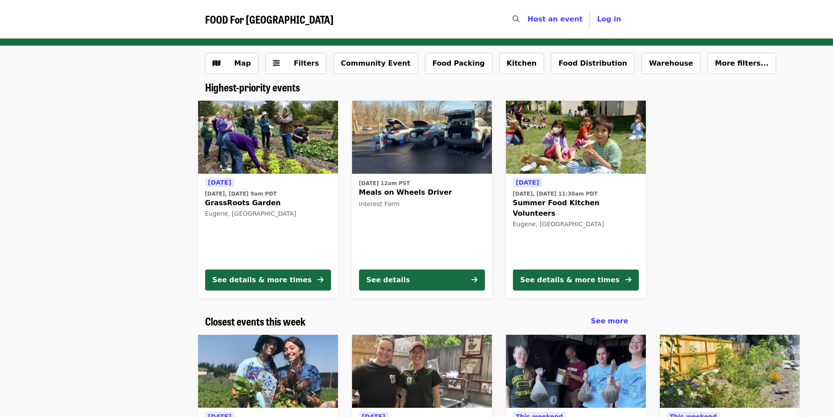  I want to click on span: Summer Food Kitchen Volunteers, so click(576, 208).